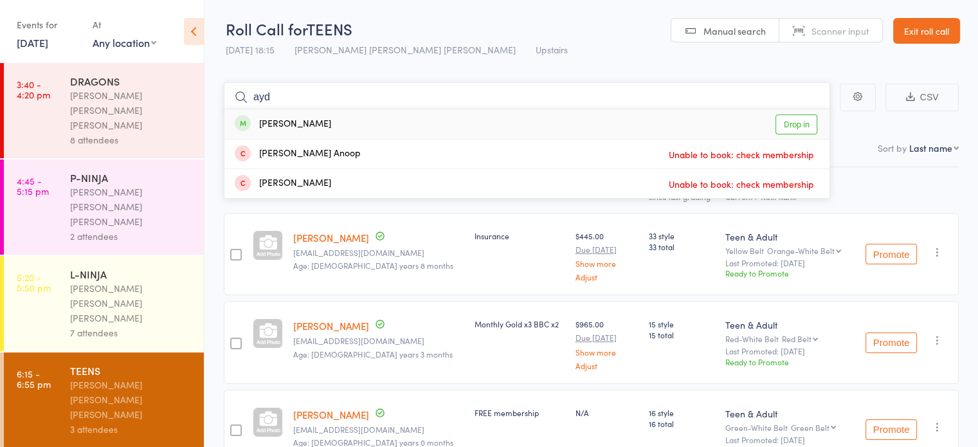 This screenshot has height=447, width=978. I want to click on div: Insurance, so click(519, 235).